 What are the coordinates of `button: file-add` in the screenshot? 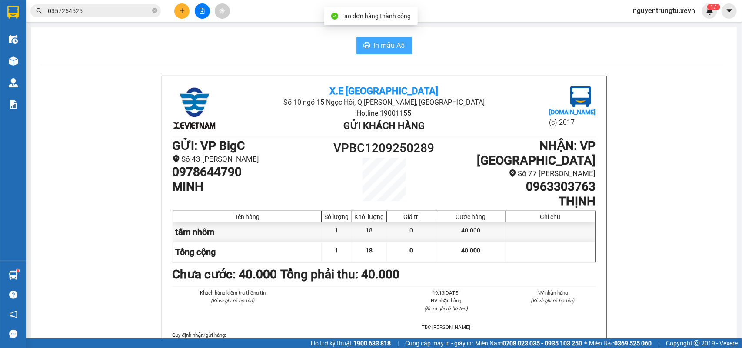 It's located at (202, 11).